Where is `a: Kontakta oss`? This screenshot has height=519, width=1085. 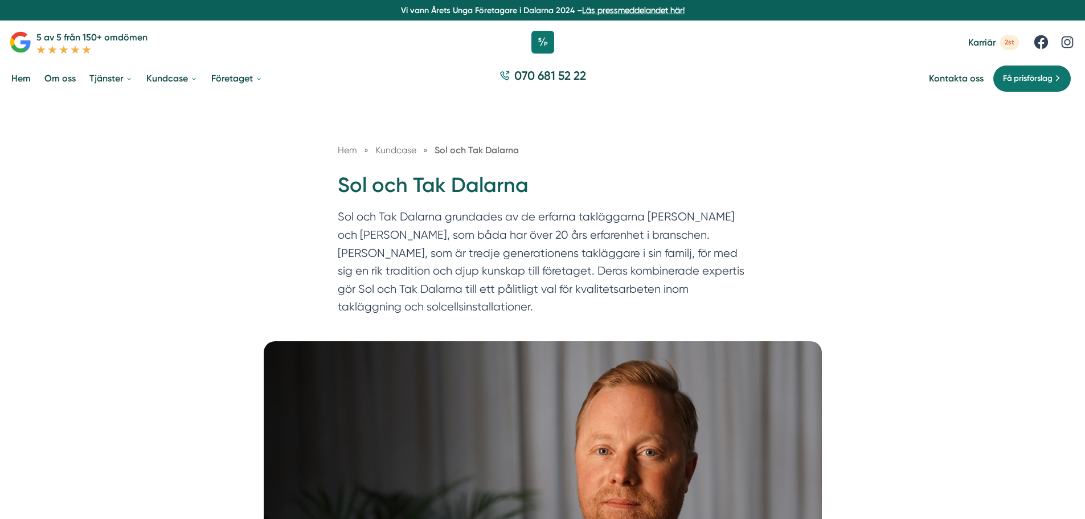
a: Kontakta oss is located at coordinates (957, 78).